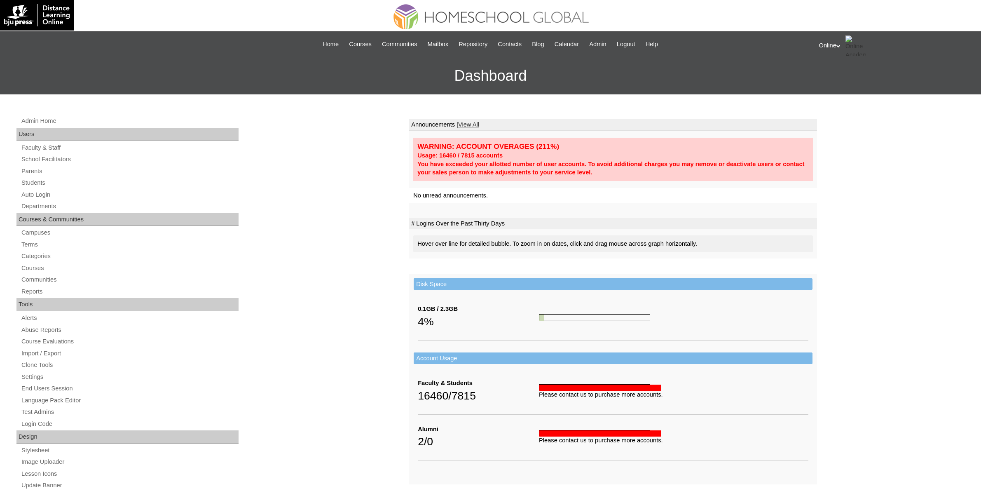 The width and height of the screenshot is (981, 491). What do you see at coordinates (538, 44) in the screenshot?
I see `span: Blog` at bounding box center [538, 44].